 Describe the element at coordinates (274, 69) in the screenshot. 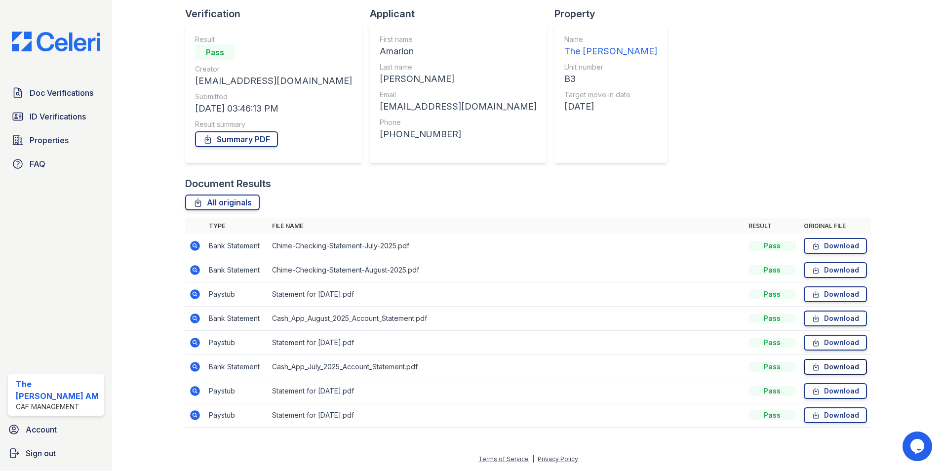

I see `div: Creator` at that location.